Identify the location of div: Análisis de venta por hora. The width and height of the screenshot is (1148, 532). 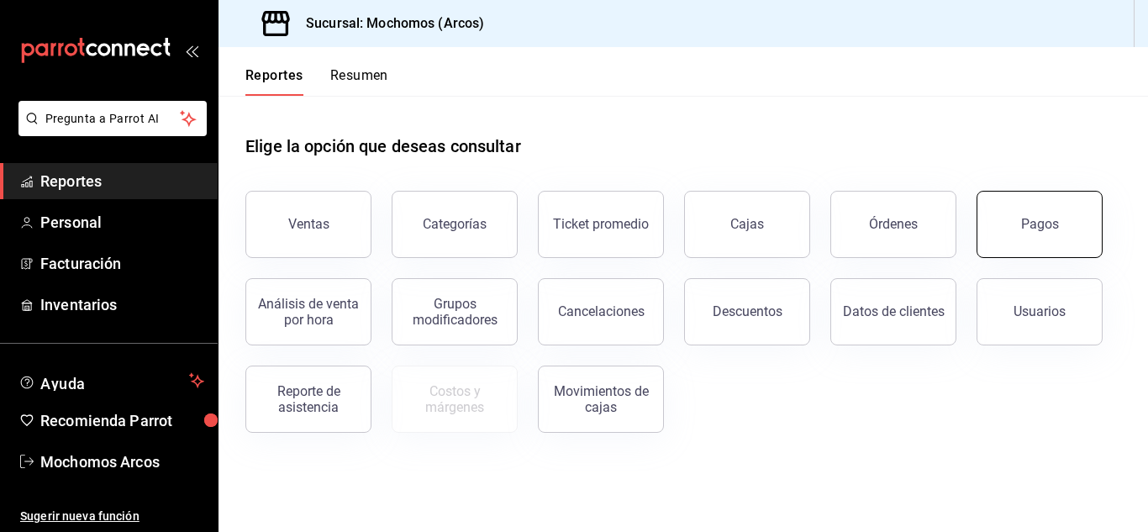
(308, 312).